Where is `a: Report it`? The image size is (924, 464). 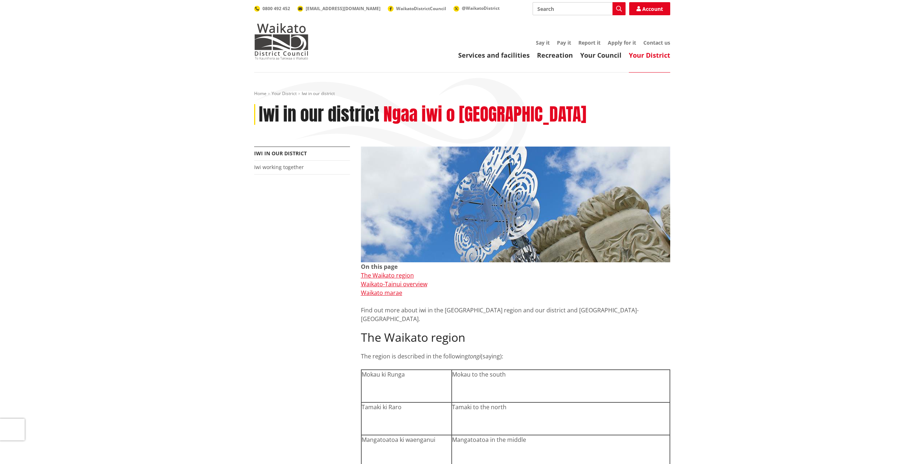 a: Report it is located at coordinates (589, 42).